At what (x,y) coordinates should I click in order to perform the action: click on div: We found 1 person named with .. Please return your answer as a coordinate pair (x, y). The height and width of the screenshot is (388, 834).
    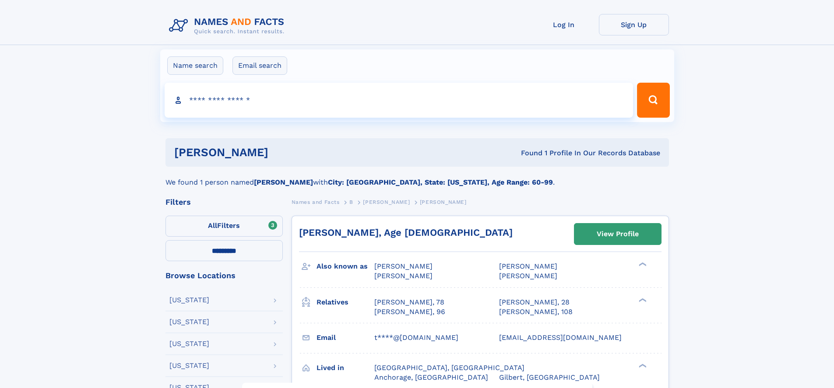
    Looking at the image, I should click on (417, 177).